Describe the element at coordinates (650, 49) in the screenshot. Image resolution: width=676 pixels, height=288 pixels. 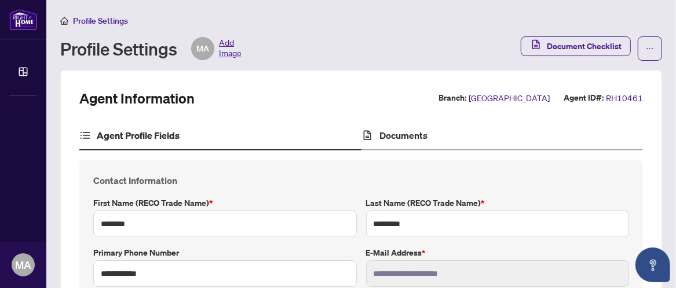
I see `span: ellipsis` at that location.